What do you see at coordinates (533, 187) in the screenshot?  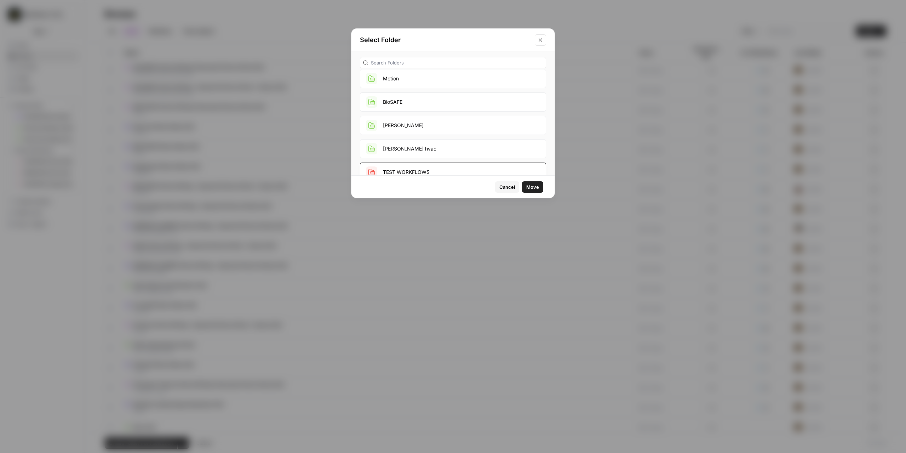 I see `button: Move` at bounding box center [533, 187].